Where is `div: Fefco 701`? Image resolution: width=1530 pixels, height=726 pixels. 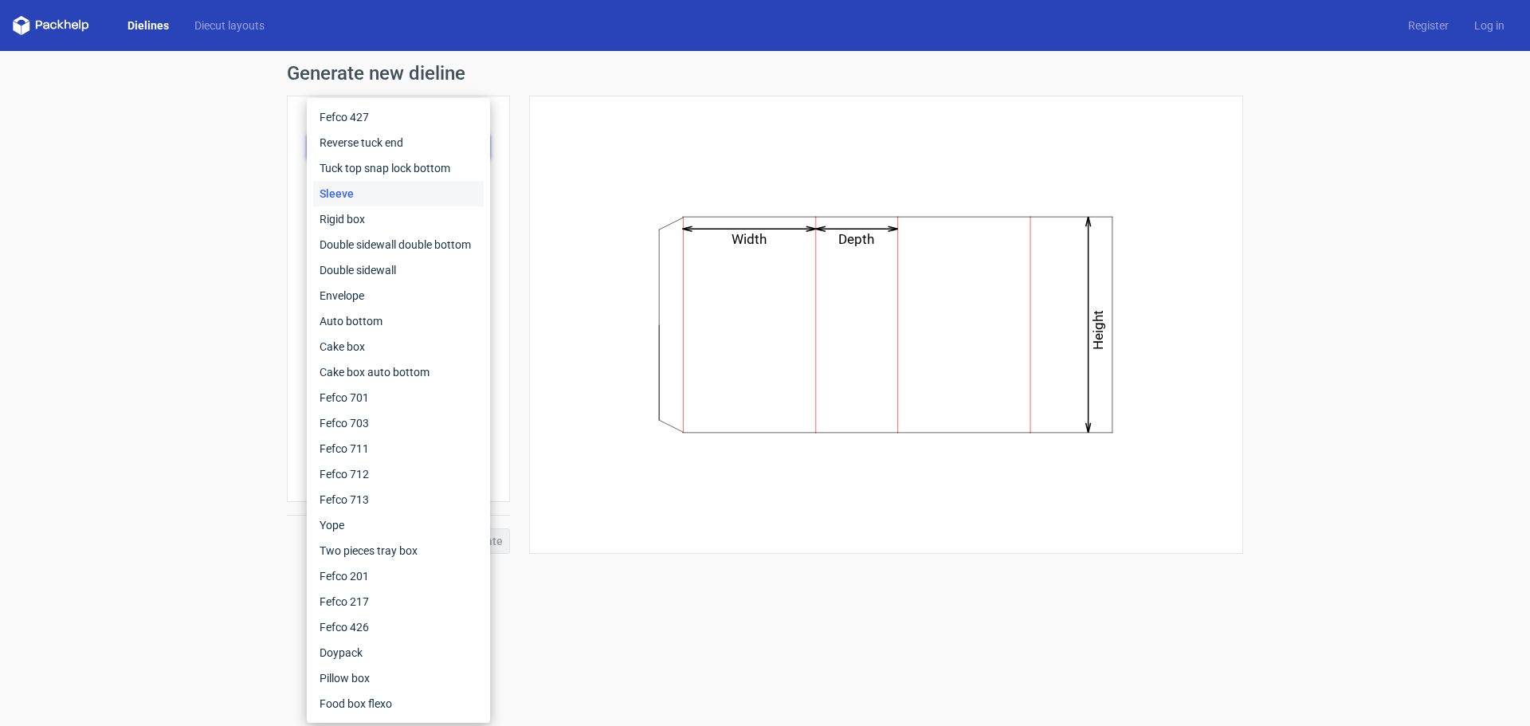
div: Fefco 701 is located at coordinates (398, 398).